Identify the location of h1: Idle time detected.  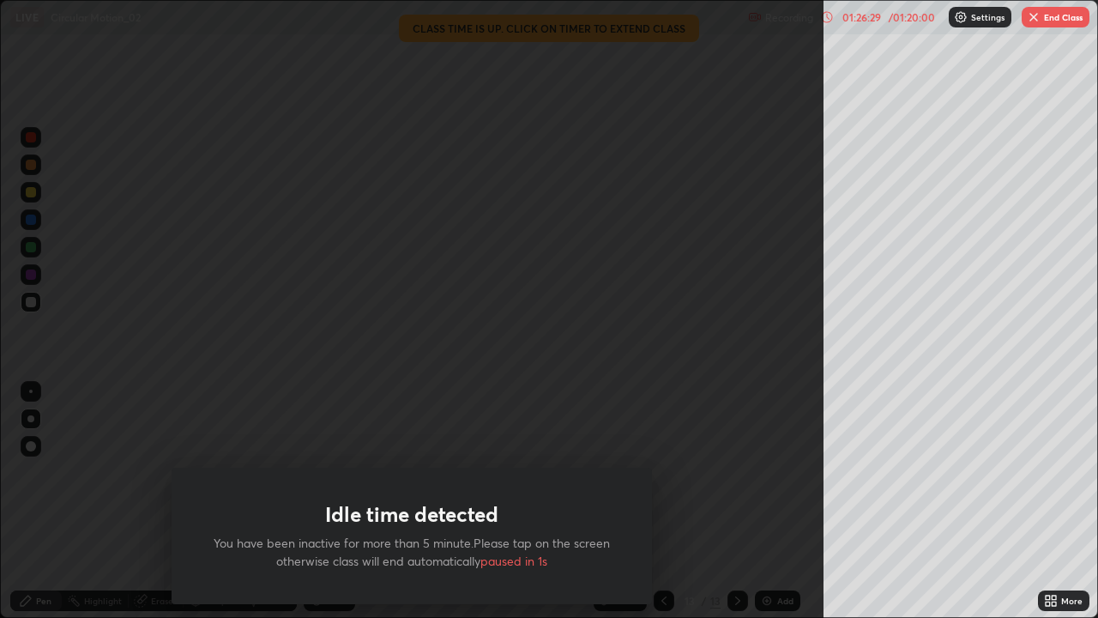
(412, 514).